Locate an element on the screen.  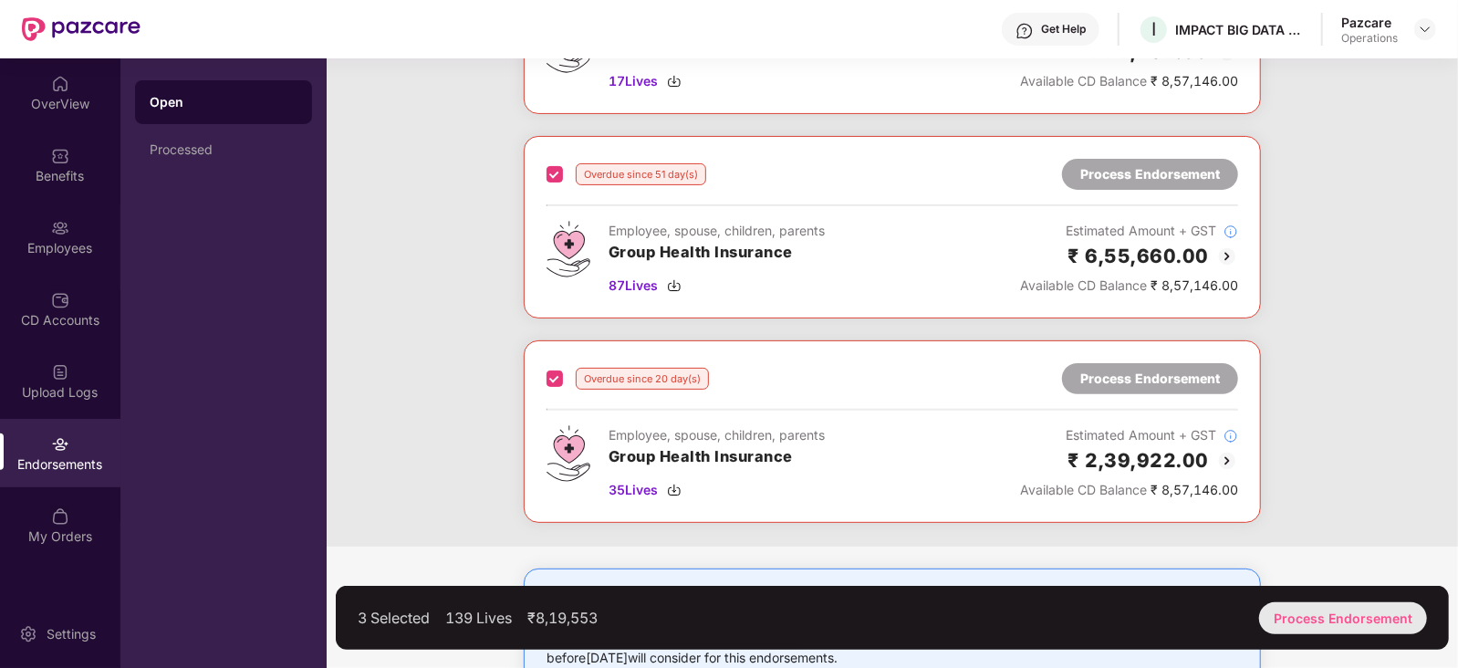
img: svg+xml;base64,PHN2ZyBpZD0iVXBsb2FkX0xvZ3MiIGRhdGEtbmFtZT0iVXBsb2FkIExvZ3MiIHhtbG5zPSJodHRwOi8vd3... is located at coordinates (60, 372).